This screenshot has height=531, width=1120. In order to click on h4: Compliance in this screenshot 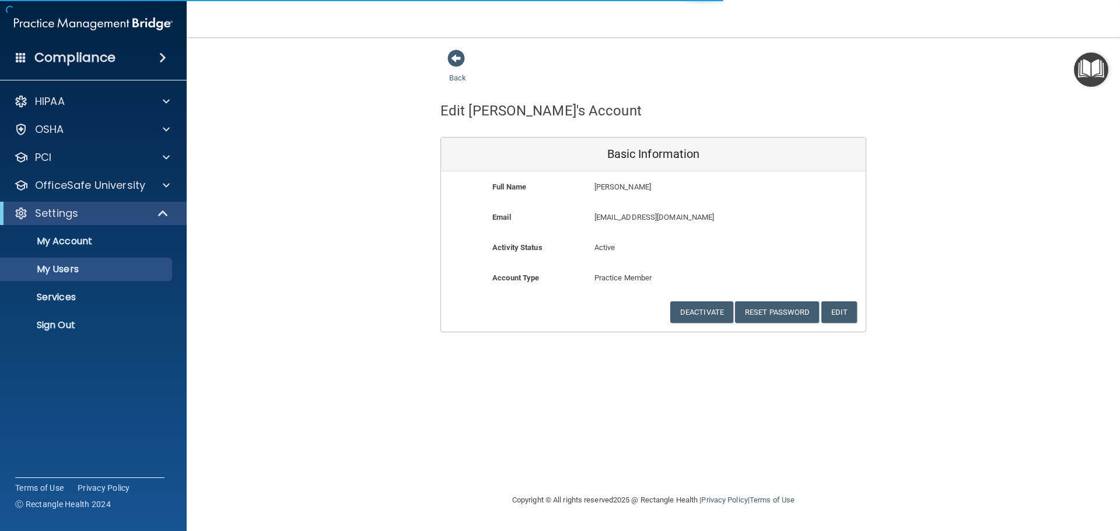, I will do `click(75, 58)`.